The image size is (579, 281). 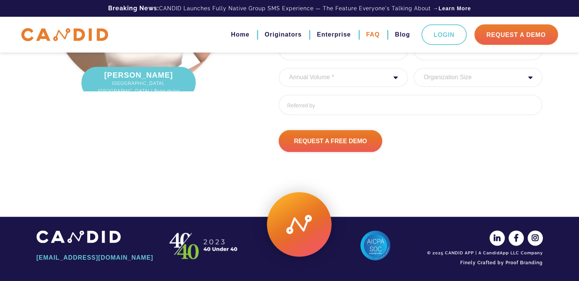 I want to click on div: © 2025 CANDID APP | A CandidApp LLC Company, so click(x=484, y=253).